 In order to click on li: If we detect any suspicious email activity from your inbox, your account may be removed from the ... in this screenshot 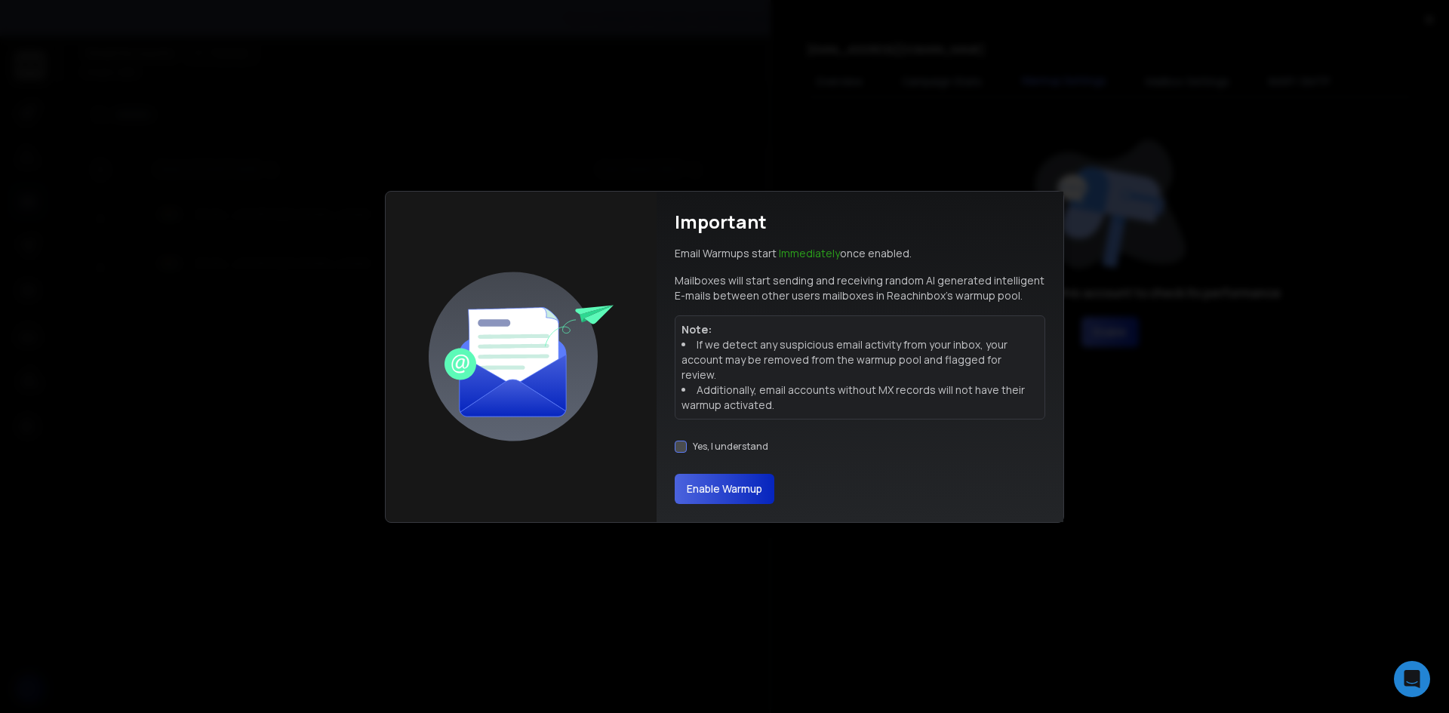, I will do `click(859, 360)`.